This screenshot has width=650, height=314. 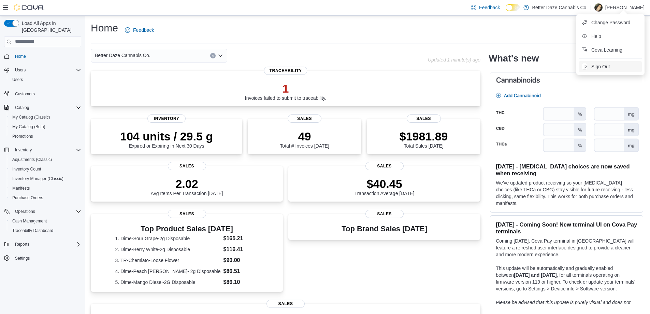 What do you see at coordinates (45, 117) in the screenshot?
I see `button: My Catalog (Classic)` at bounding box center [45, 117].